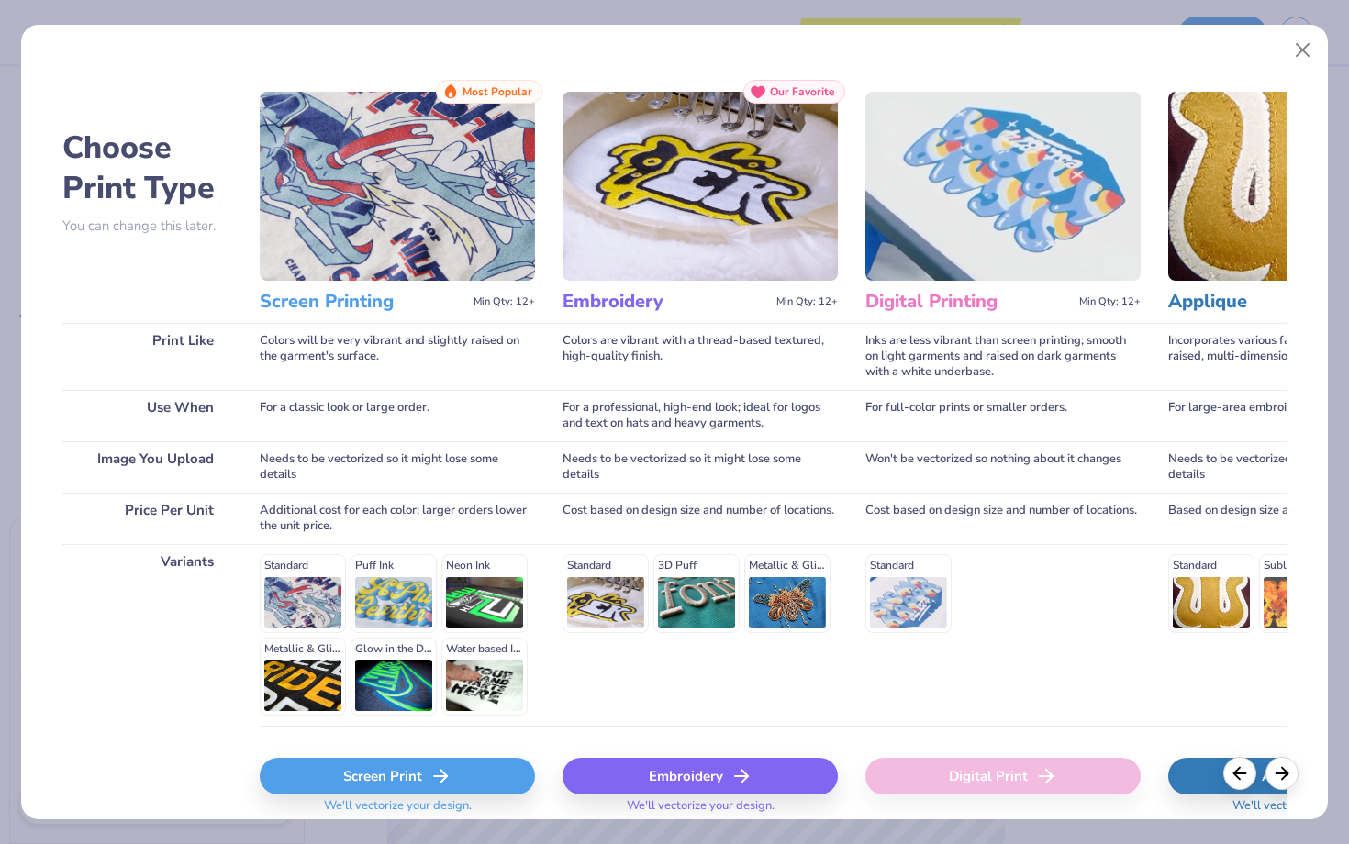  I want to click on h3: Embroidery, so click(665, 302).